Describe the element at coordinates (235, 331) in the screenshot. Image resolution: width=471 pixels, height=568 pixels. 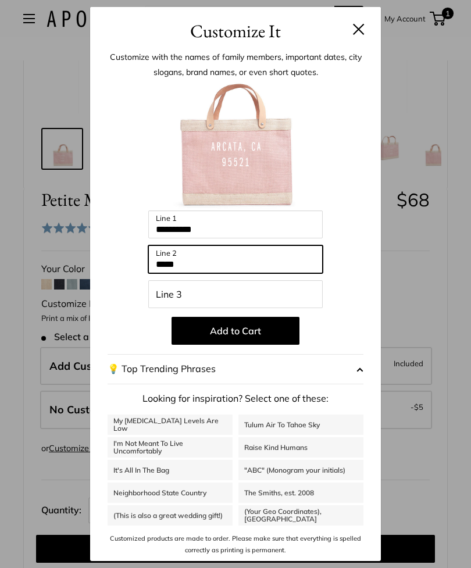
I see `button: Add to Cart` at that location.